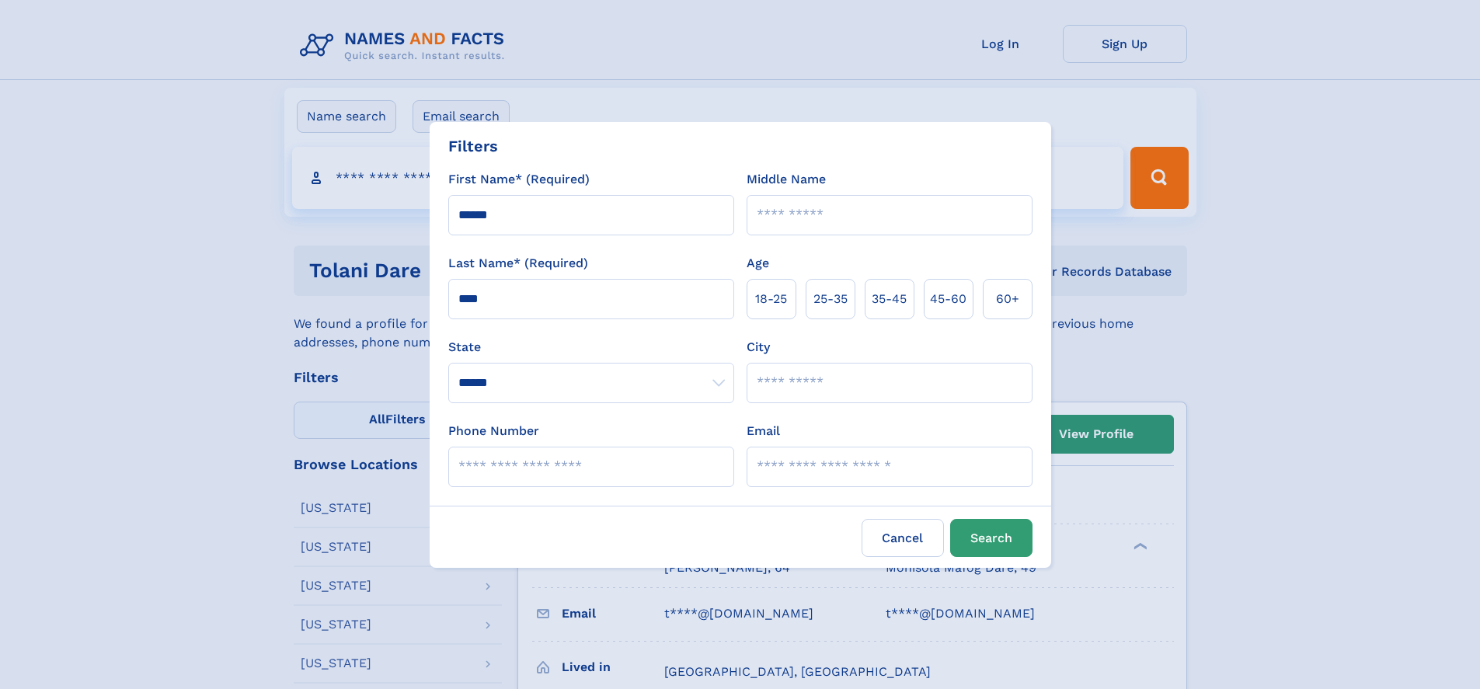 This screenshot has width=1480, height=689. I want to click on label: Middle Name, so click(786, 180).